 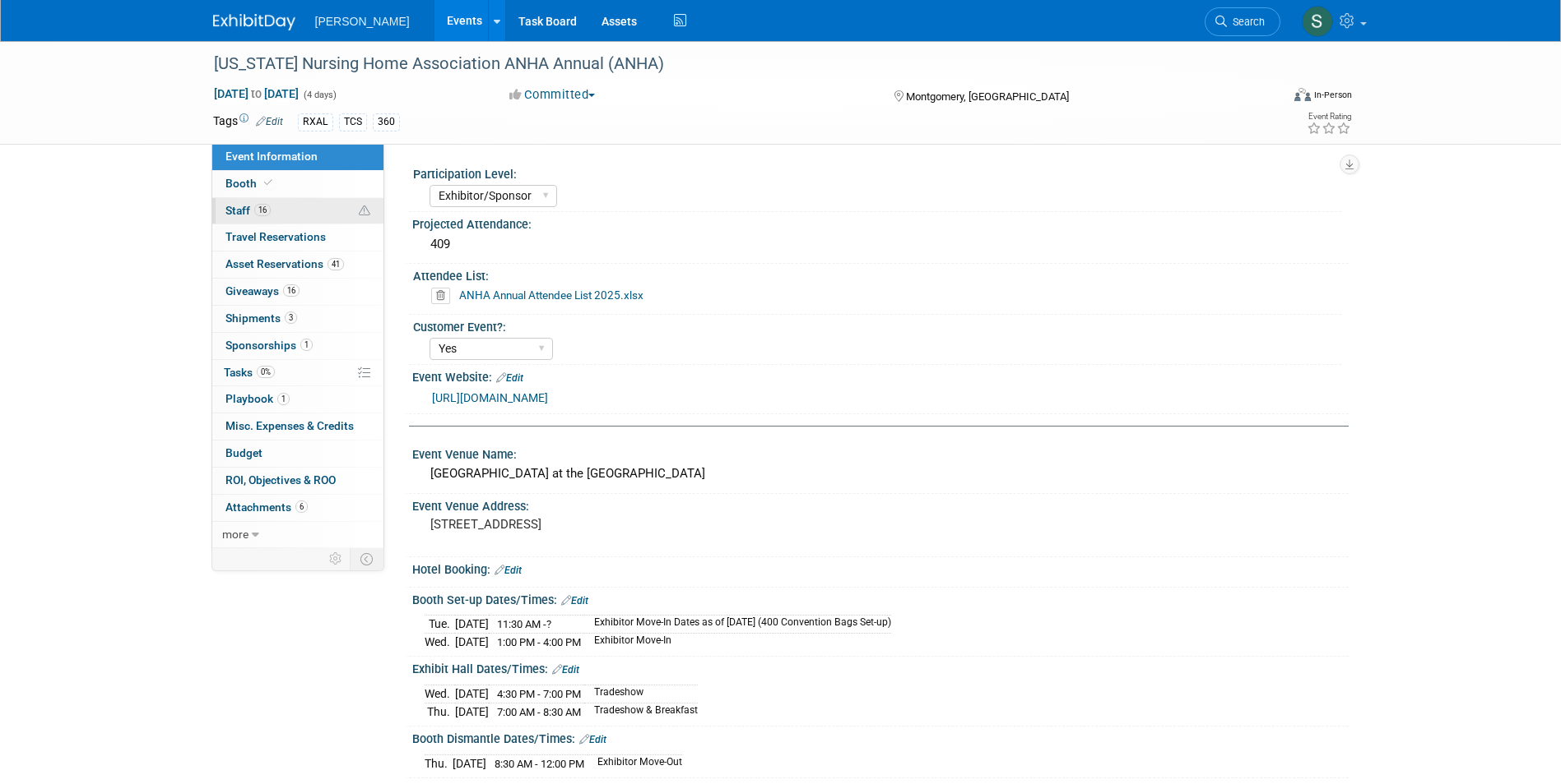 What do you see at coordinates (268, 182) in the screenshot?
I see `i: Booth reservation complete` at bounding box center [268, 182].